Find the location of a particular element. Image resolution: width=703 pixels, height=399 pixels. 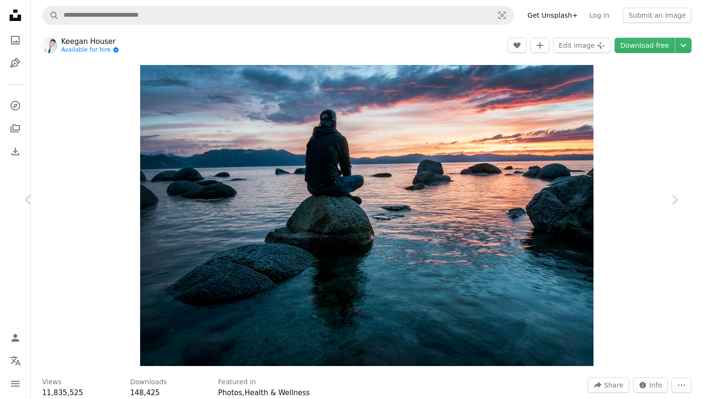

button: Zoom in on this image is located at coordinates (367, 216).